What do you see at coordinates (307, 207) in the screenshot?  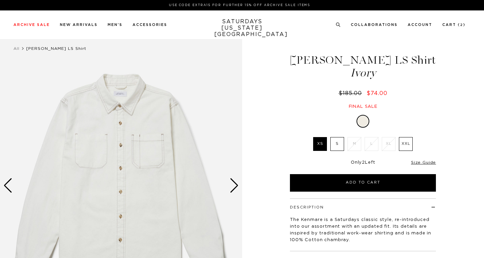 I see `button: Description` at bounding box center [307, 207].